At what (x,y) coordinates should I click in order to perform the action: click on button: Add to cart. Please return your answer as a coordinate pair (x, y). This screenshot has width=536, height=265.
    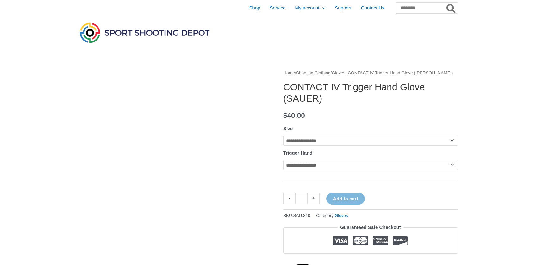
    Looking at the image, I should click on (345, 198).